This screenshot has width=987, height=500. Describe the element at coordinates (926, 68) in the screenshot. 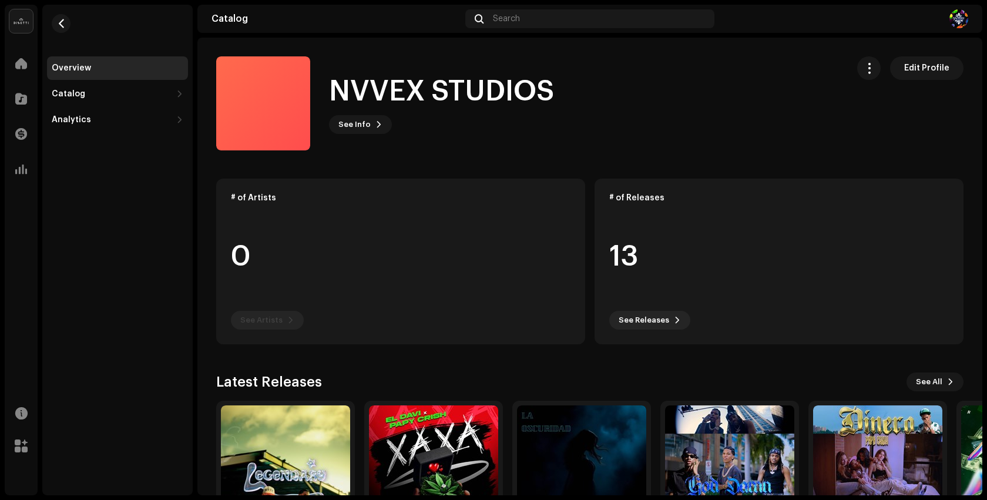

I see `button: Edit Profile` at that location.